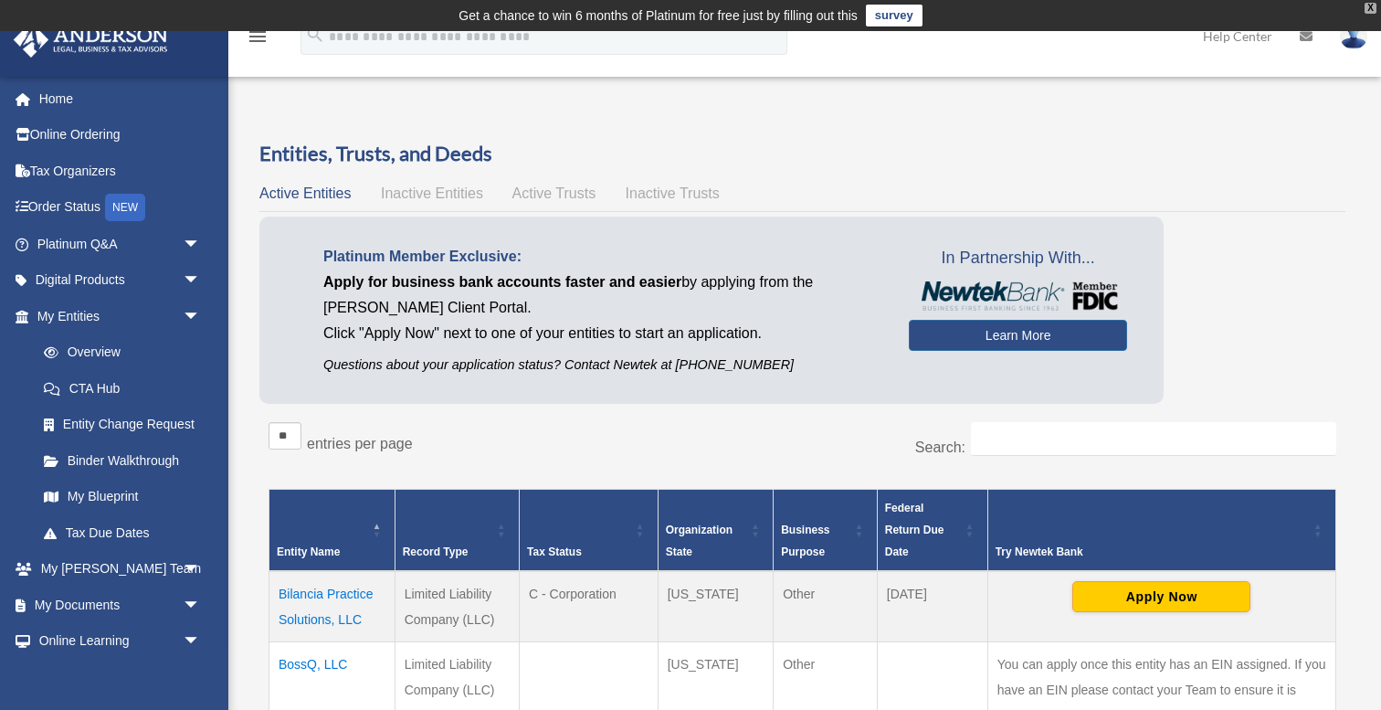 The height and width of the screenshot is (710, 1381). Describe the element at coordinates (122, 497) in the screenshot. I see `a: My Blueprint` at that location.